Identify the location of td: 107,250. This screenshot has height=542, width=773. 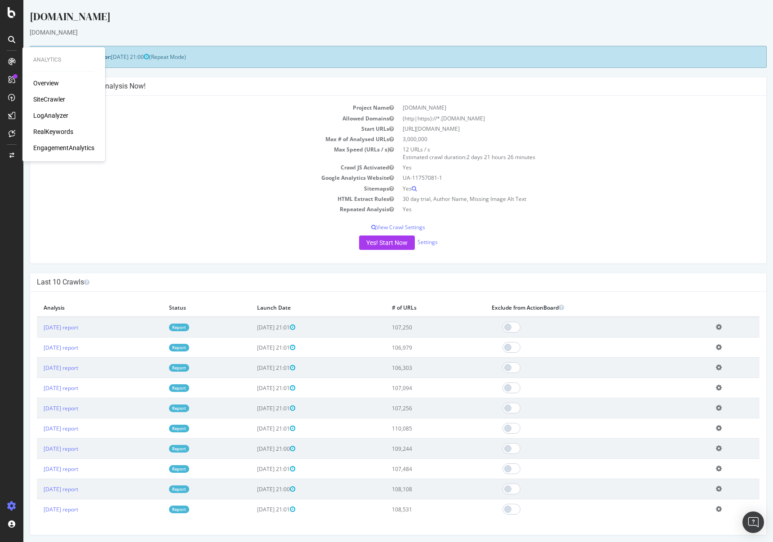
(412, 327).